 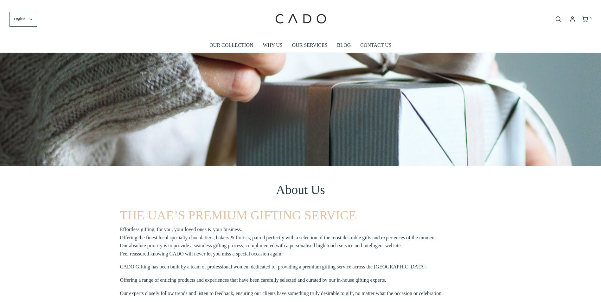 What do you see at coordinates (301, 190) in the screenshot?
I see `h1: About Us` at bounding box center [301, 190].